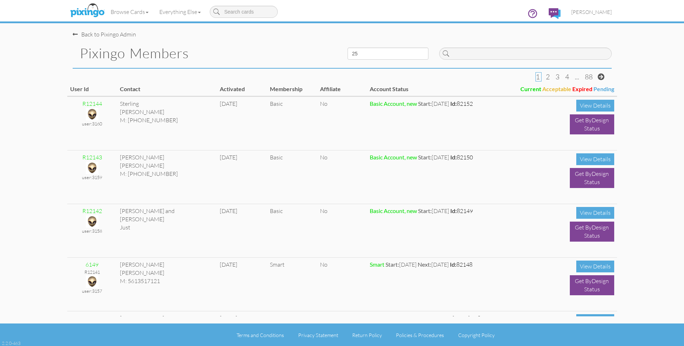 This screenshot has width=684, height=346. I want to click on img: comments.svg, so click(554, 14).